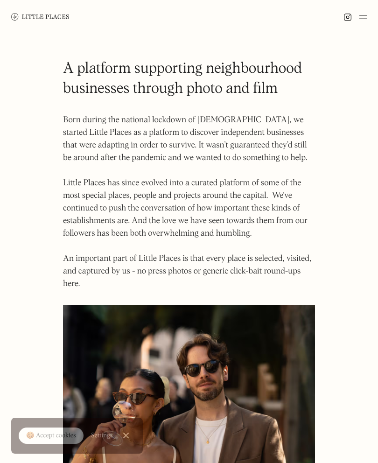 This screenshot has height=463, width=378. Describe the element at coordinates (102, 435) in the screenshot. I see `a: Settings` at that location.